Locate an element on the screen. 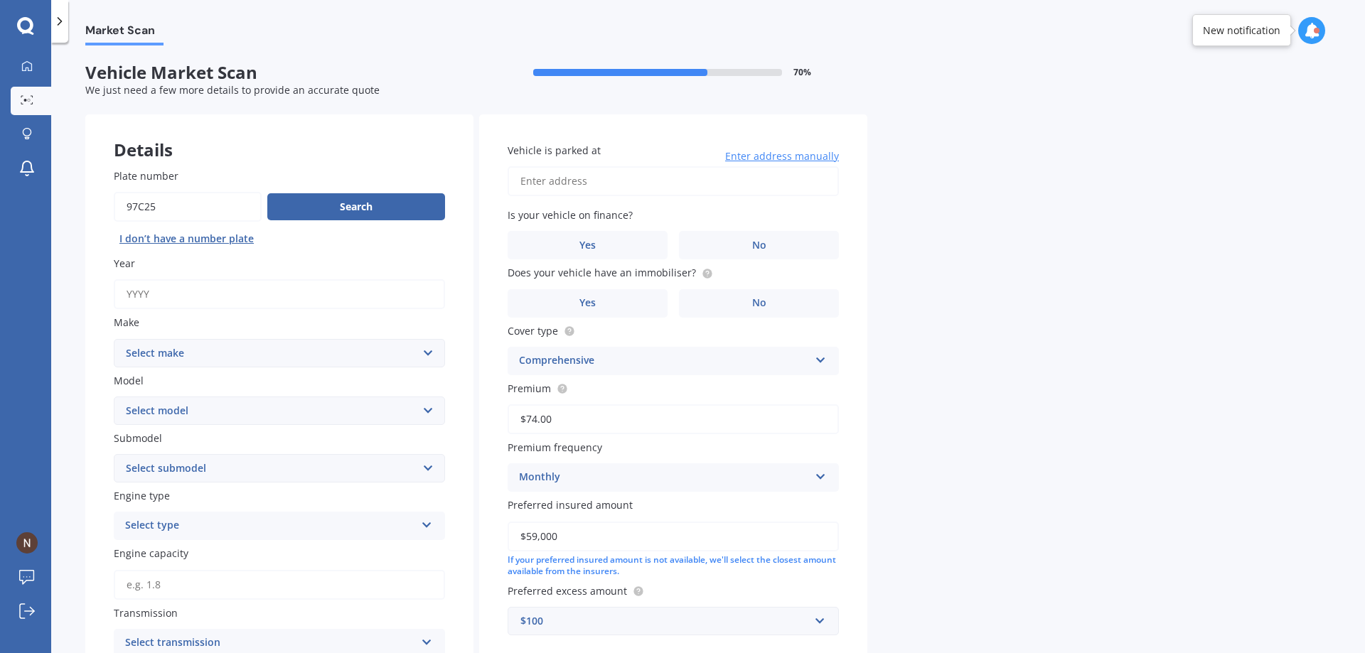 The height and width of the screenshot is (653, 1365). span: Model is located at coordinates (129, 380).